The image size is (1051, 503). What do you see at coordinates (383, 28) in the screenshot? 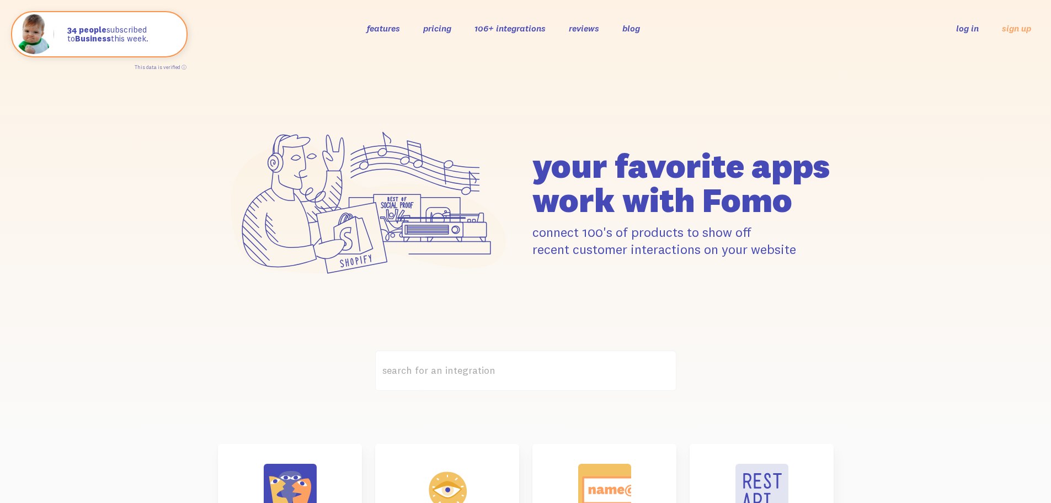
I see `a: features` at bounding box center [383, 28].